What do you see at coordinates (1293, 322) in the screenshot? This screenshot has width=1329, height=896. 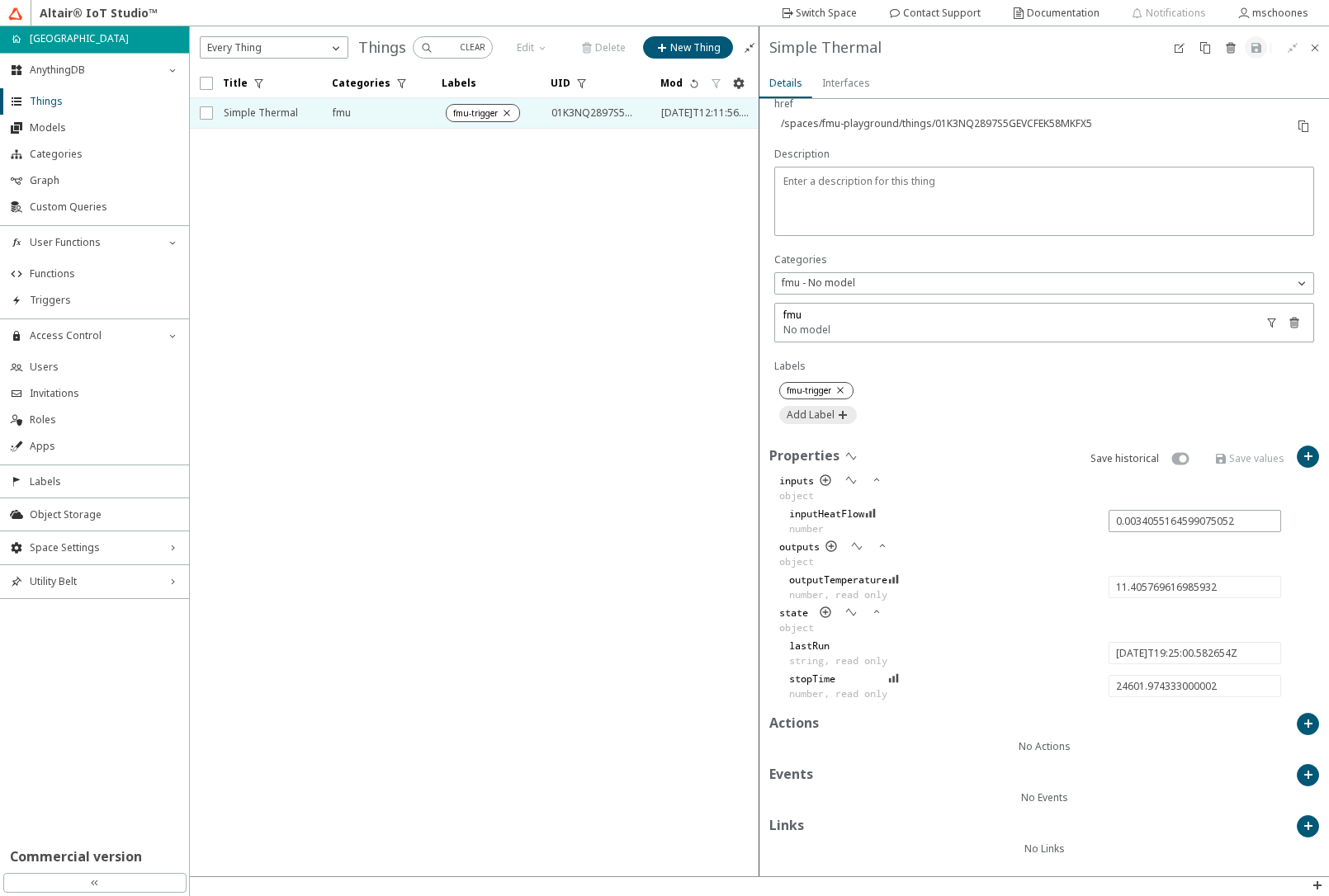 I see `unity-button: Remove category` at bounding box center [1293, 322].